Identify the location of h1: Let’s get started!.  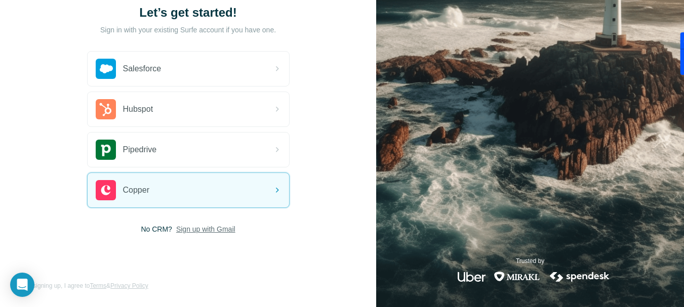
(188, 13).